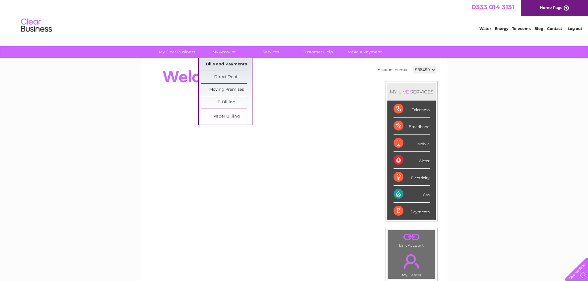 This screenshot has width=588, height=281. What do you see at coordinates (538, 28) in the screenshot?
I see `a: Blog` at bounding box center [538, 28].